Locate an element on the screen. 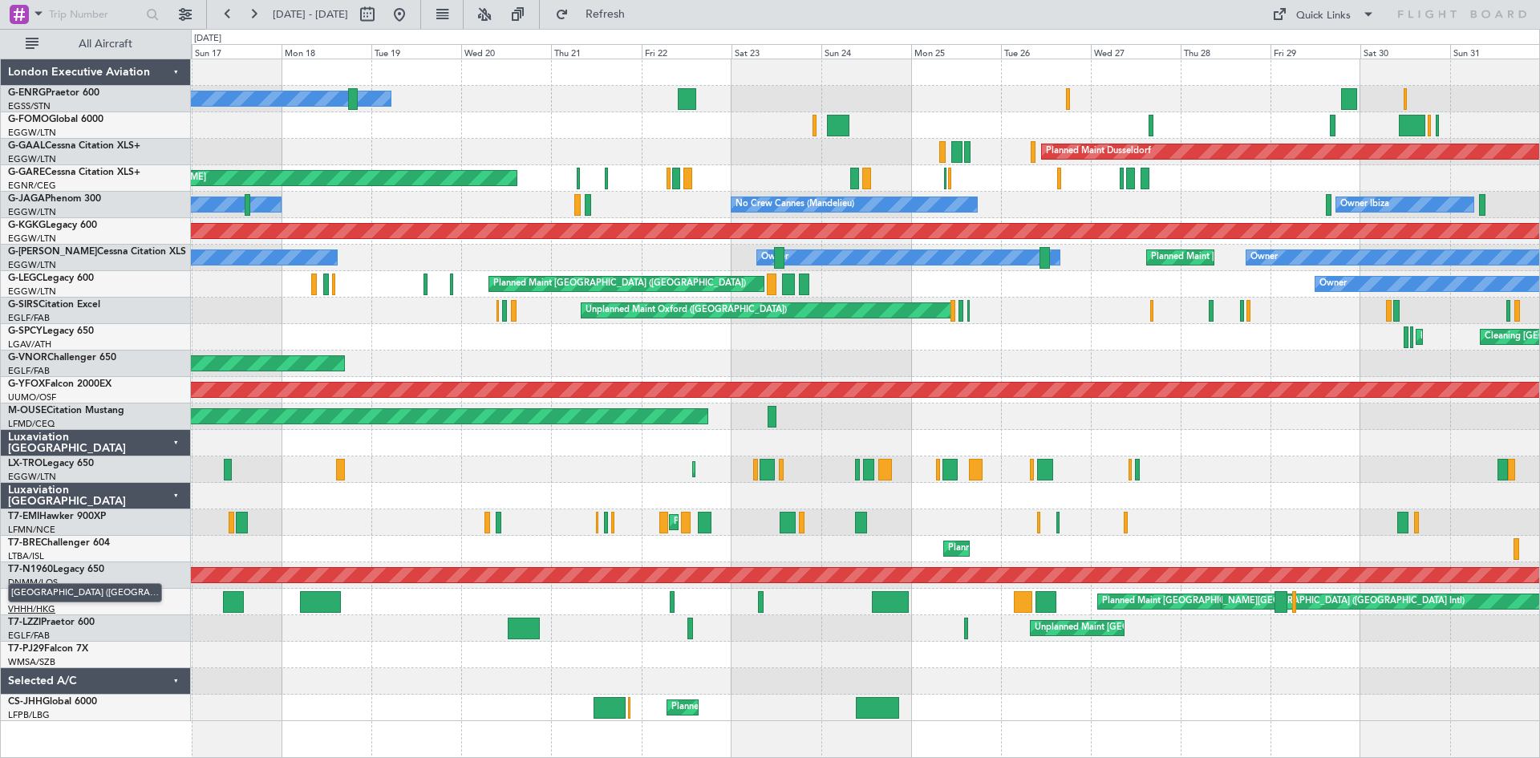 The height and width of the screenshot is (758, 1540). span: Refresh is located at coordinates (606, 14).